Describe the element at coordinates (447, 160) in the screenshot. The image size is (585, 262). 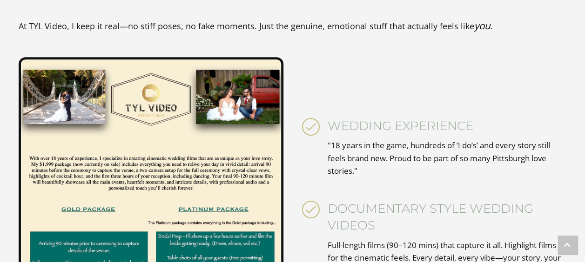
I see `p: "18 years in the game, hundreds of ‘I do’s’ and every story still feels brand new. Proud to be pa...` at that location.